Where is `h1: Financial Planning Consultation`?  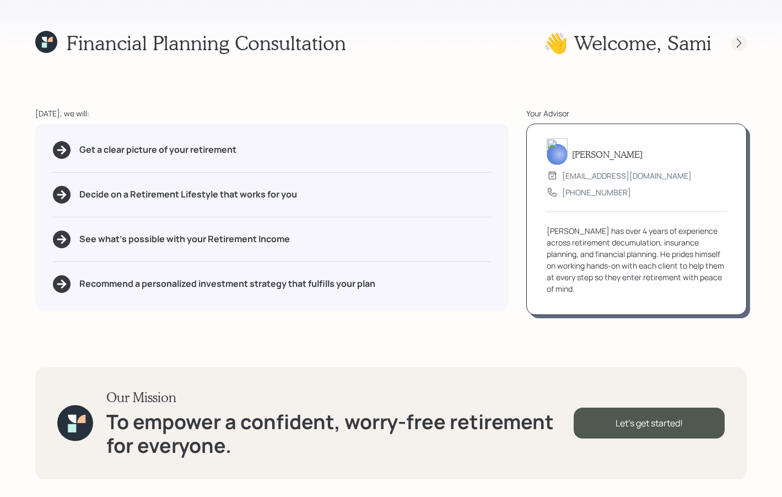
h1: Financial Planning Consultation is located at coordinates (206, 42).